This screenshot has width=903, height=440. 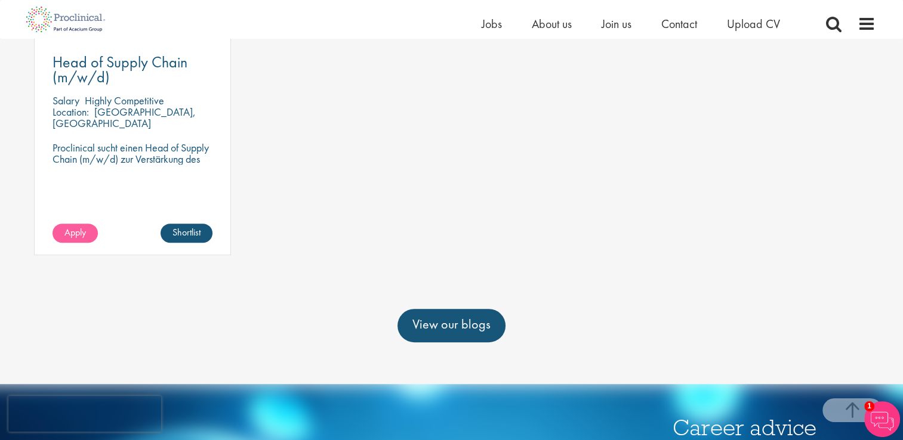 What do you see at coordinates (451, 326) in the screenshot?
I see `a: View our blogs` at bounding box center [451, 326].